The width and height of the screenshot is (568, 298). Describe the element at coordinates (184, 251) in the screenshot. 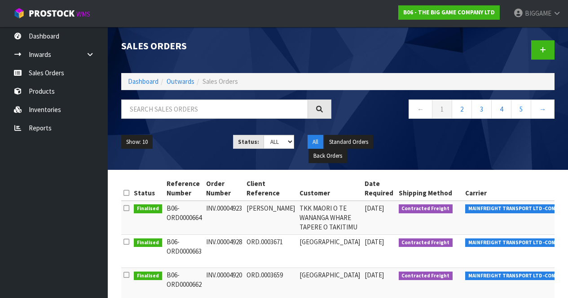

I see `td: B06-ORD0000663` at that location.